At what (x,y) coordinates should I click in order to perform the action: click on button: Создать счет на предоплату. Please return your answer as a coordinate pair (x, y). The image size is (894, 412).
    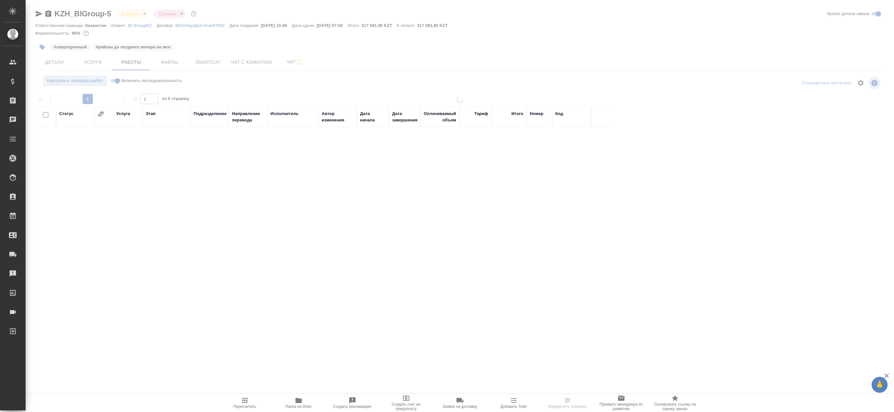
    Looking at the image, I should click on (406, 403).